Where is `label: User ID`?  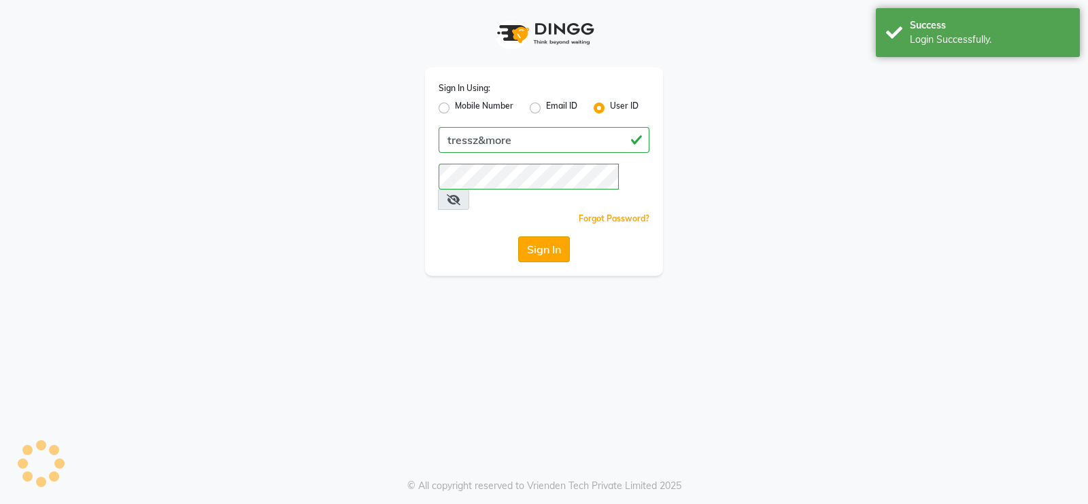
label: User ID is located at coordinates (624, 108).